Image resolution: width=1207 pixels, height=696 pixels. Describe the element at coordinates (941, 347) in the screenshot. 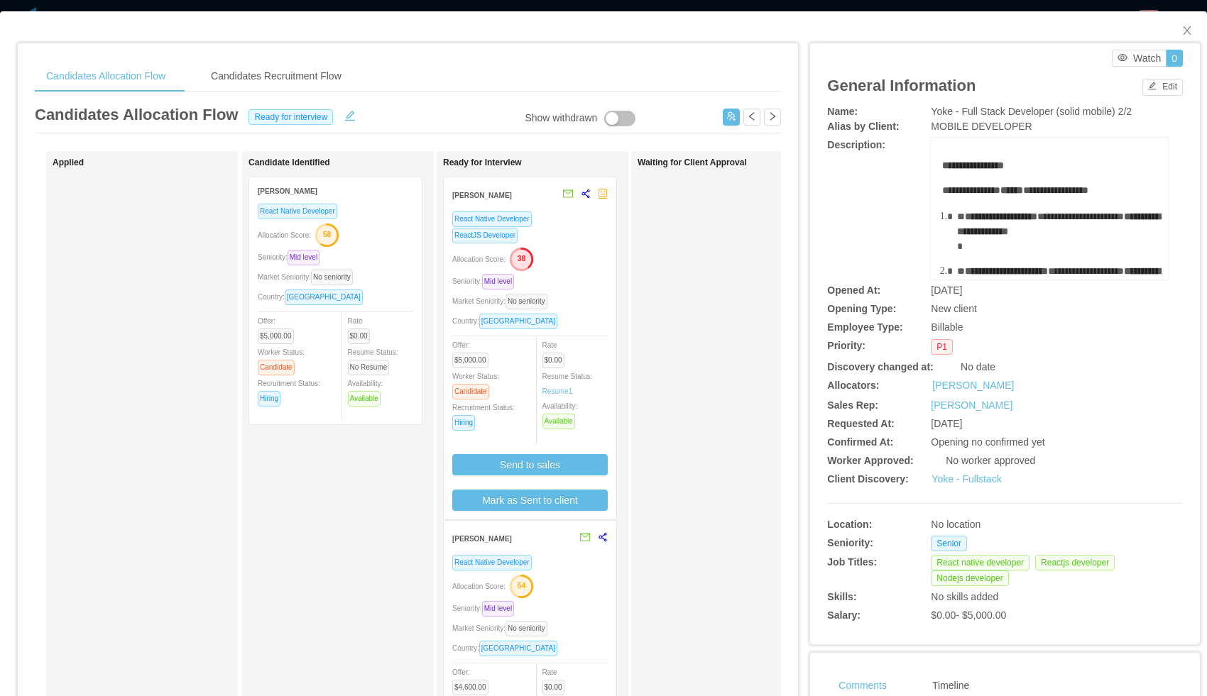

I see `span: P1` at that location.